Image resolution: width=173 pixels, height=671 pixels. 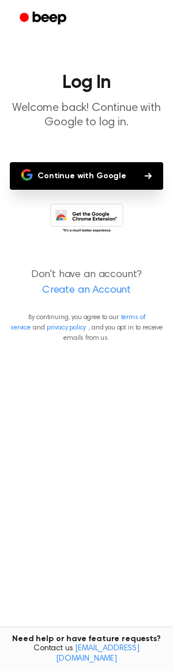 I want to click on a: privacy policy, so click(x=66, y=328).